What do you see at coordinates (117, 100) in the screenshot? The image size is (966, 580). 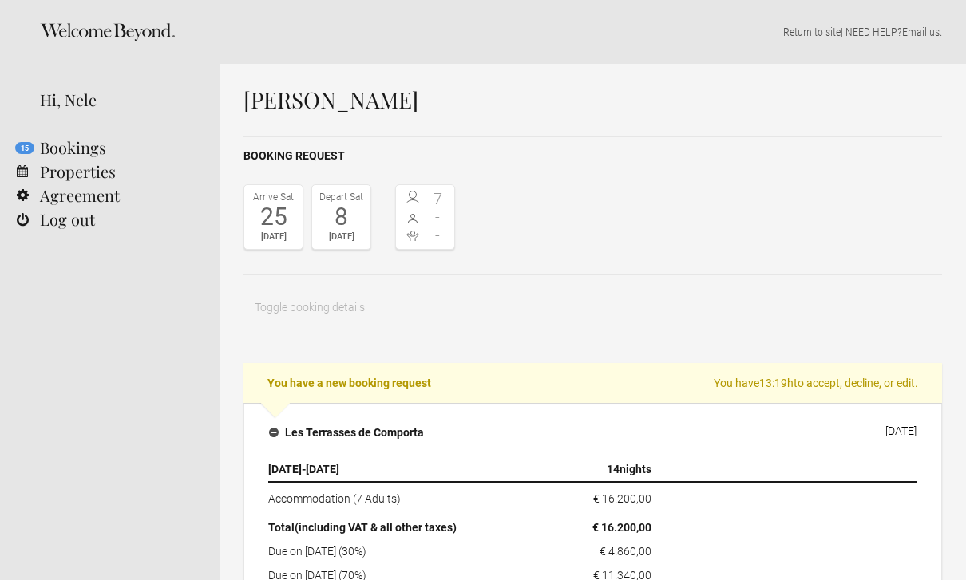 I see `div: Hi, Nele` at bounding box center [117, 100].